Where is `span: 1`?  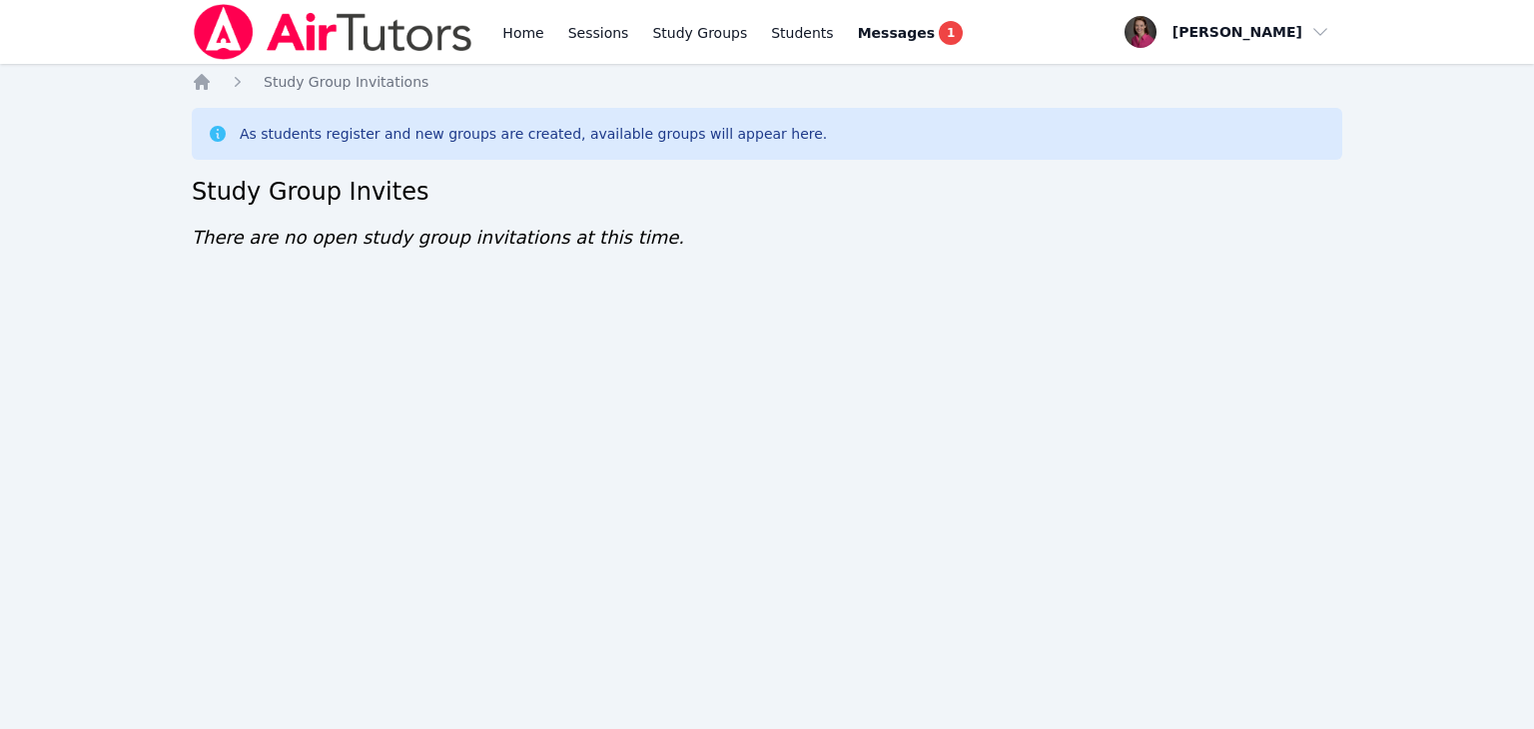 span: 1 is located at coordinates (951, 33).